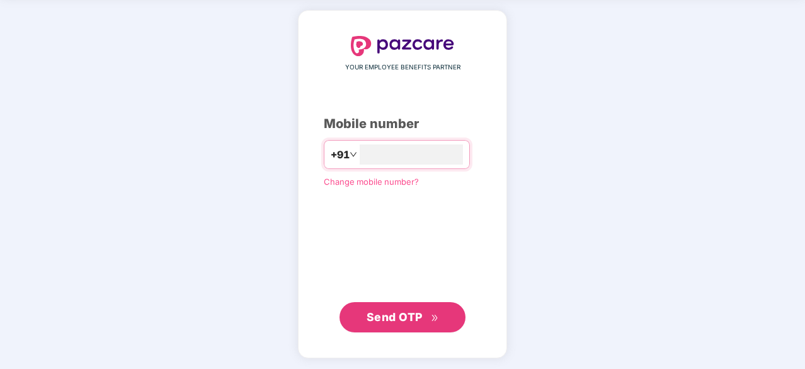 The height and width of the screenshot is (369, 805). Describe the element at coordinates (371, 181) in the screenshot. I see `a: Change mobile number?` at that location.